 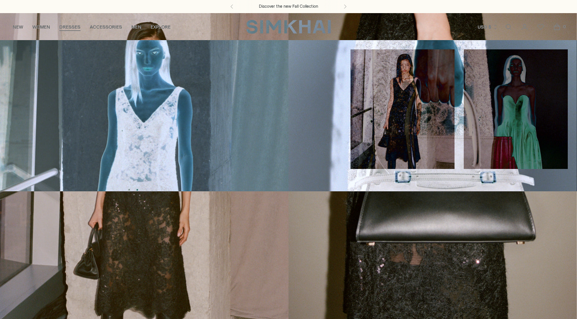 I want to click on a: Wishlist, so click(x=541, y=27).